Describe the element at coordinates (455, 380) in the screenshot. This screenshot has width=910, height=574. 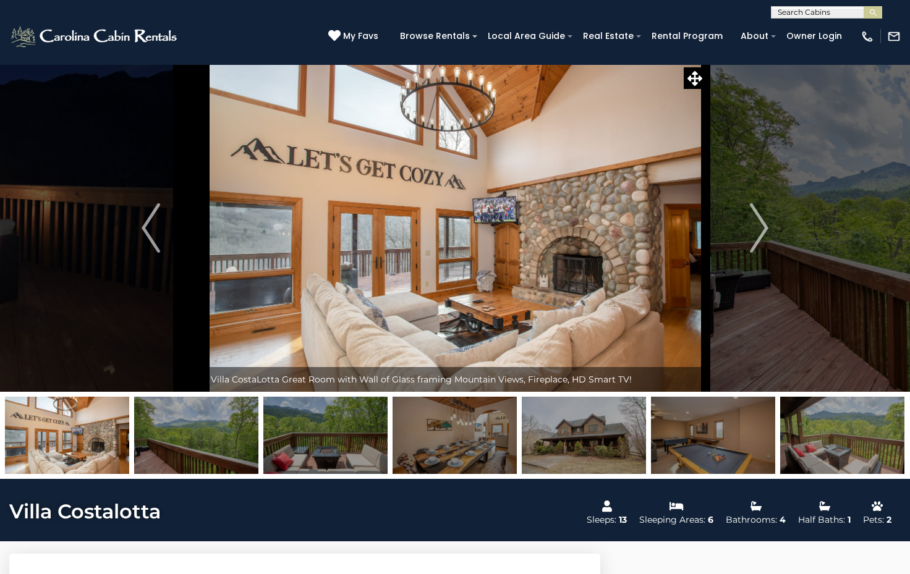
I see `div: Villa CostaLotta Great Room with Wall of Glass framing Mountain Views, Fireplace, HD Smart TV!` at that location.